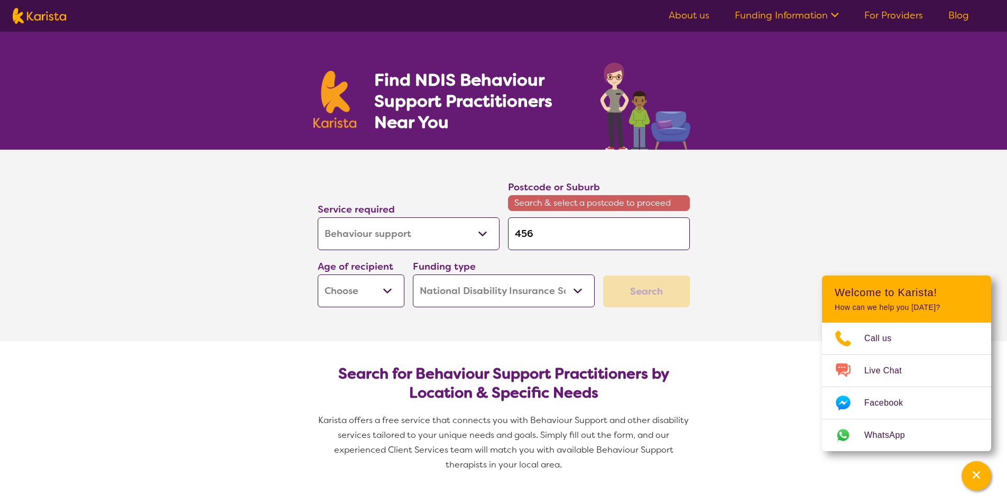 The width and height of the screenshot is (1007, 504). What do you see at coordinates (889, 403) in the screenshot?
I see `span: Facebook` at bounding box center [889, 403].